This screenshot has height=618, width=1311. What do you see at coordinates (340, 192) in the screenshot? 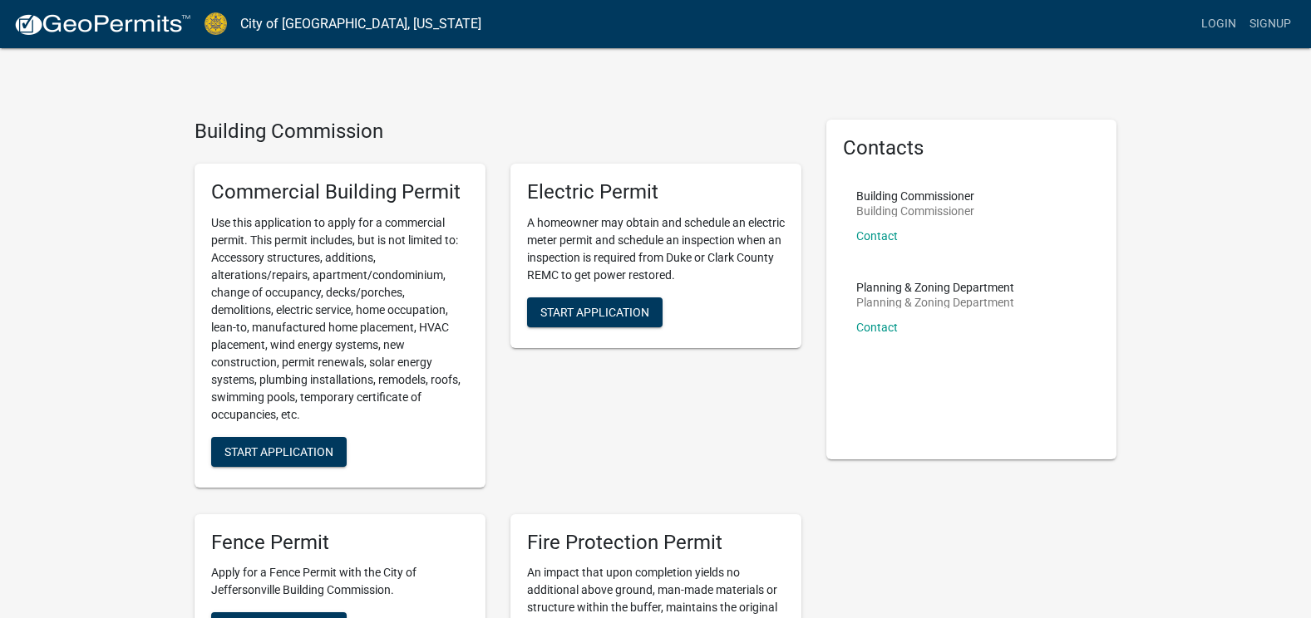
I see `h5: Commercial Building Permit` at bounding box center [340, 192].